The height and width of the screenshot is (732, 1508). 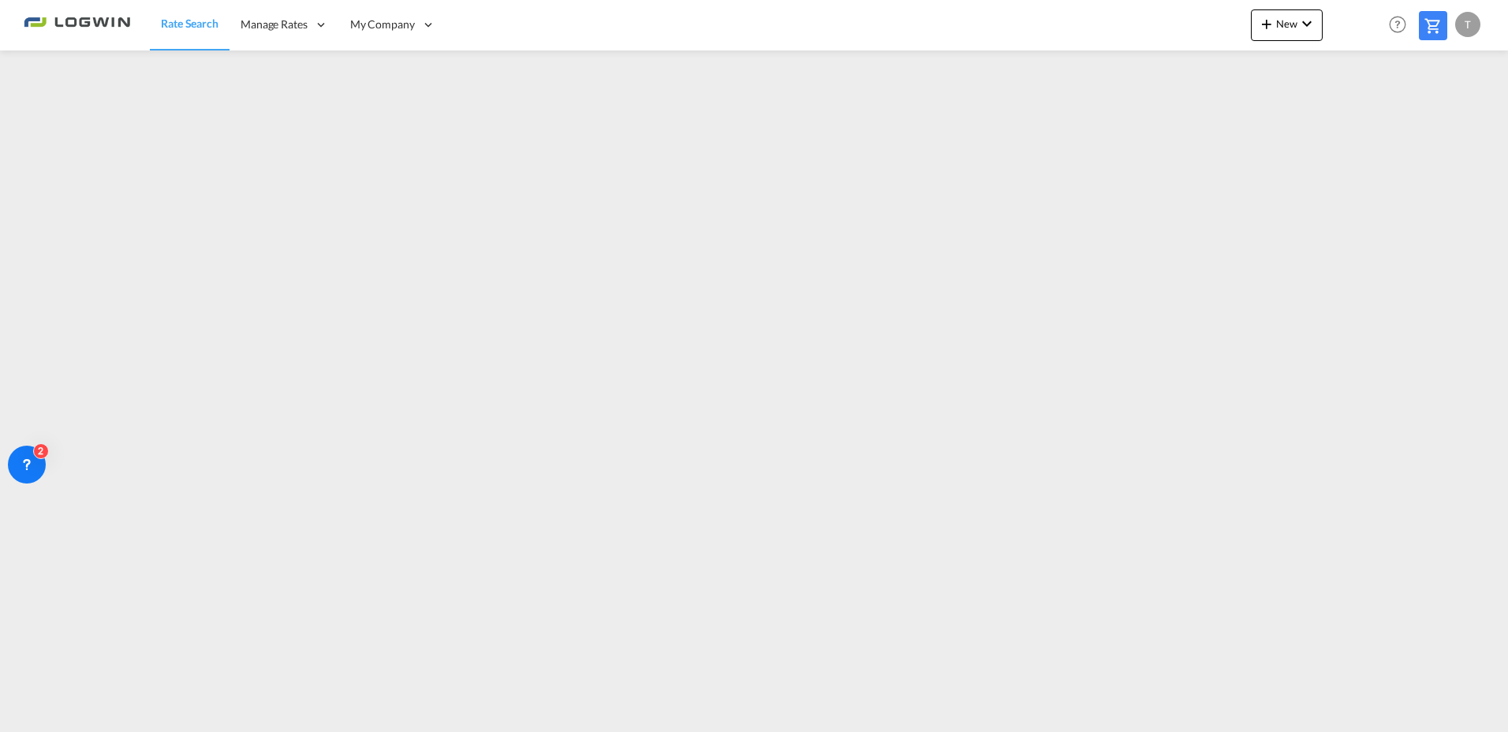 I want to click on span: Rate Search, so click(x=189, y=23).